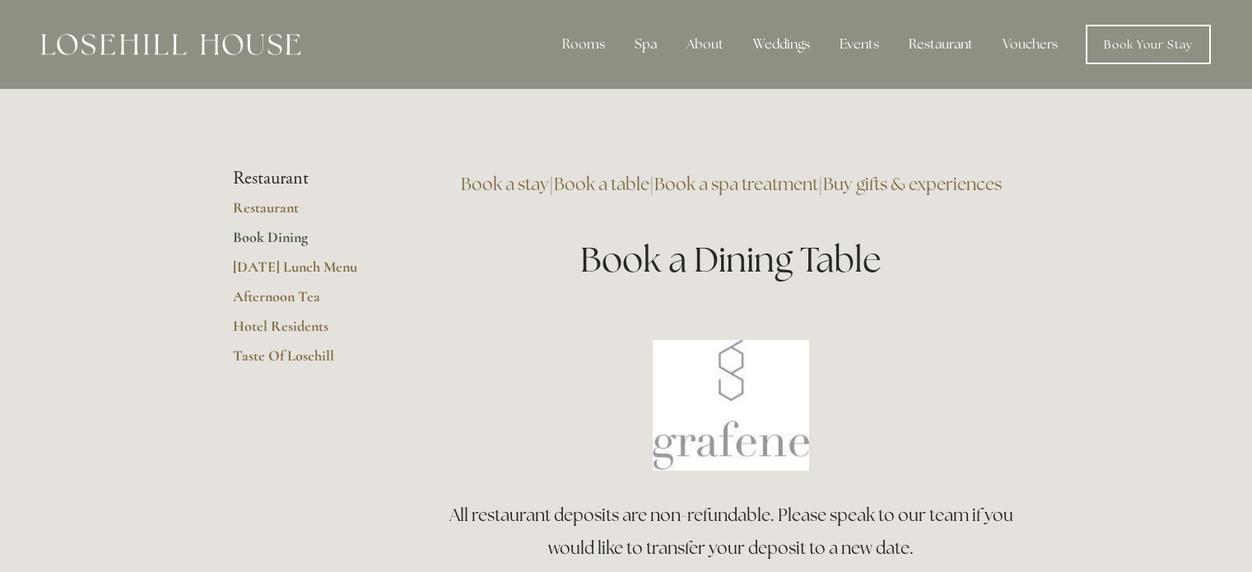 The height and width of the screenshot is (572, 1252). Describe the element at coordinates (602, 184) in the screenshot. I see `a: Book a table` at that location.